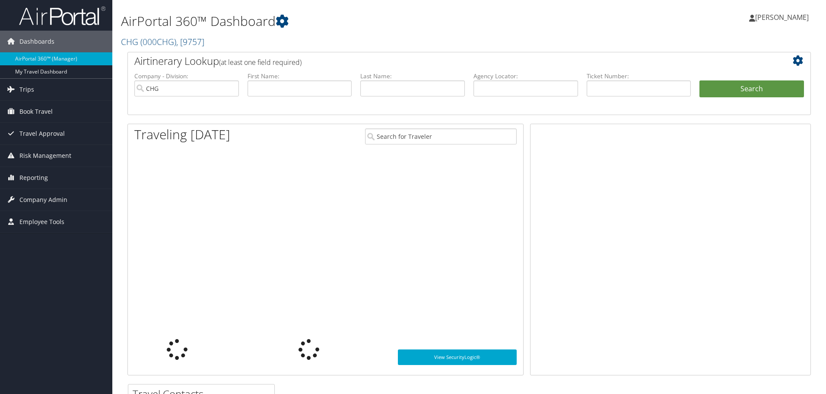 The width and height of the screenshot is (826, 394). I want to click on span: , [ 9757 ], so click(190, 41).